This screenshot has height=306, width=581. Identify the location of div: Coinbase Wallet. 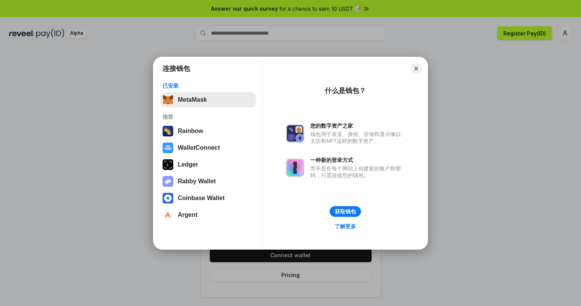
(201, 198).